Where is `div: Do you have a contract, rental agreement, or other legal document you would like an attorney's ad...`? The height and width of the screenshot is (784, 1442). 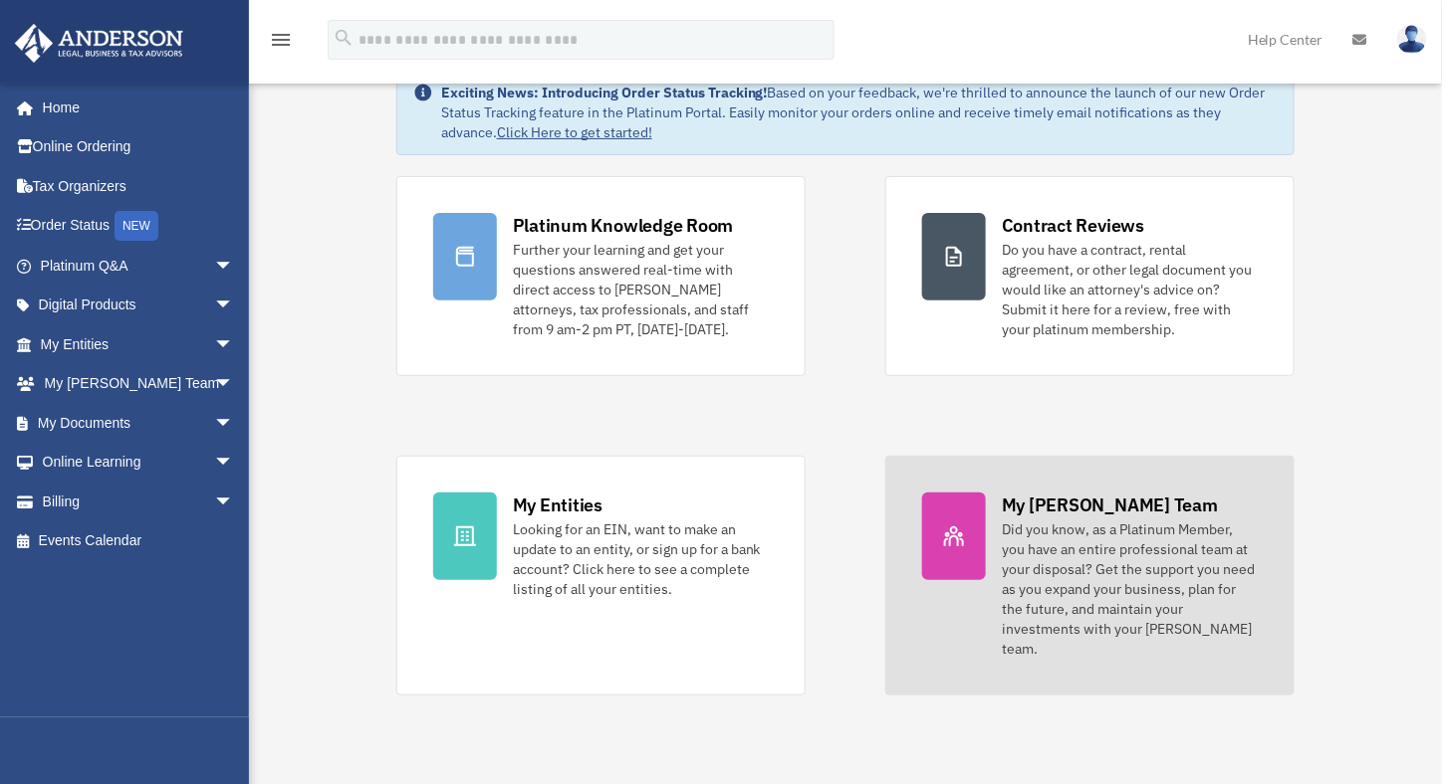
div: Do you have a contract, rental agreement, or other legal document you would like an attorney's ad... is located at coordinates (1129, 290).